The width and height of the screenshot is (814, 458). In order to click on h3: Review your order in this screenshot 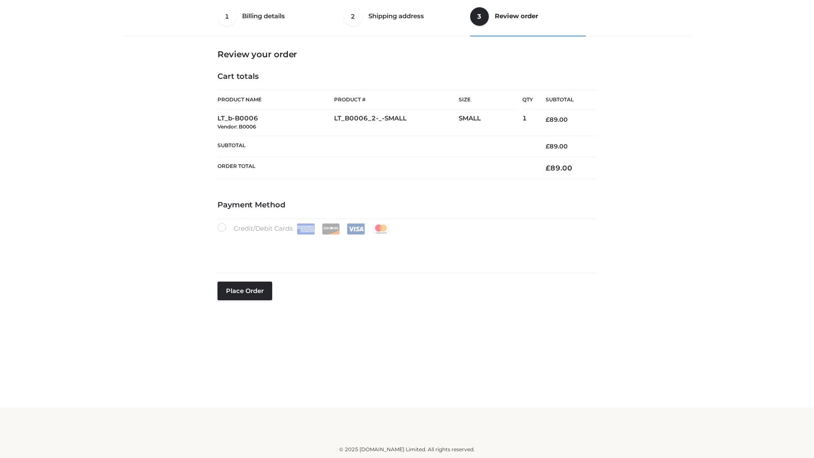, I will do `click(407, 54)`.